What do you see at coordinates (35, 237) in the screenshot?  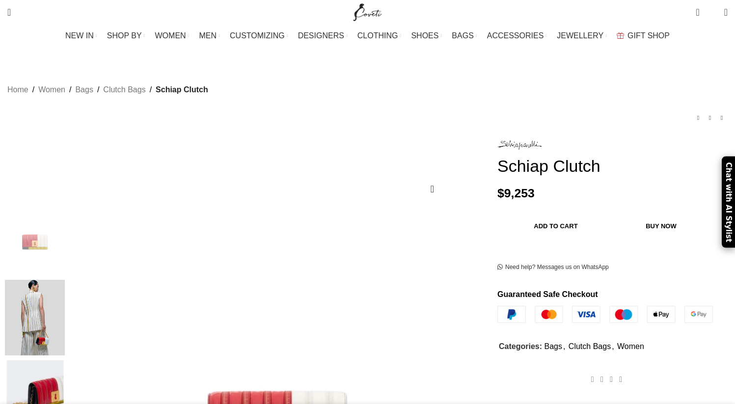 I see `img: Schiap Clutch` at bounding box center [35, 237].